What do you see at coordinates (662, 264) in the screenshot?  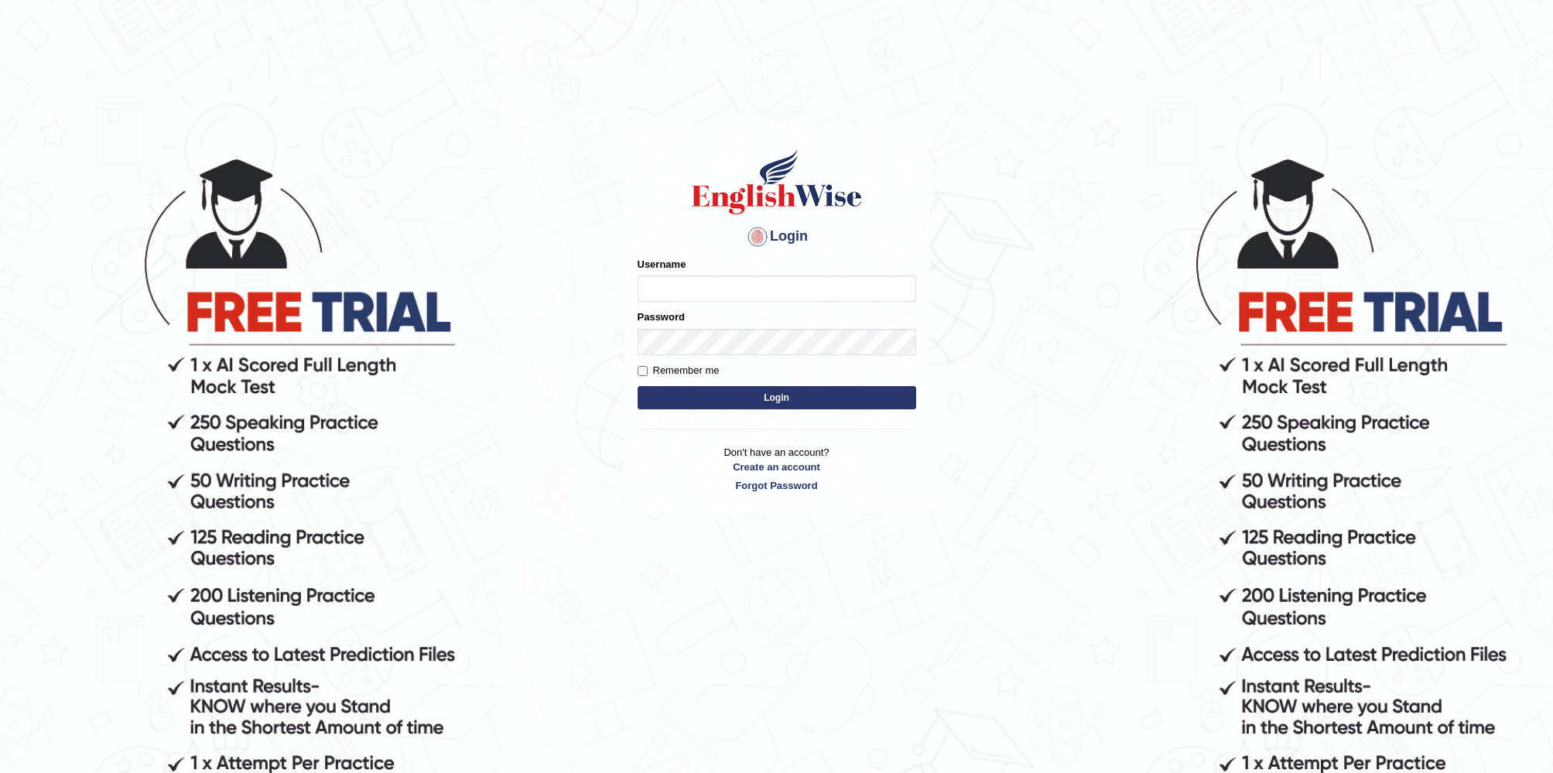 I see `label: Username` at bounding box center [662, 264].